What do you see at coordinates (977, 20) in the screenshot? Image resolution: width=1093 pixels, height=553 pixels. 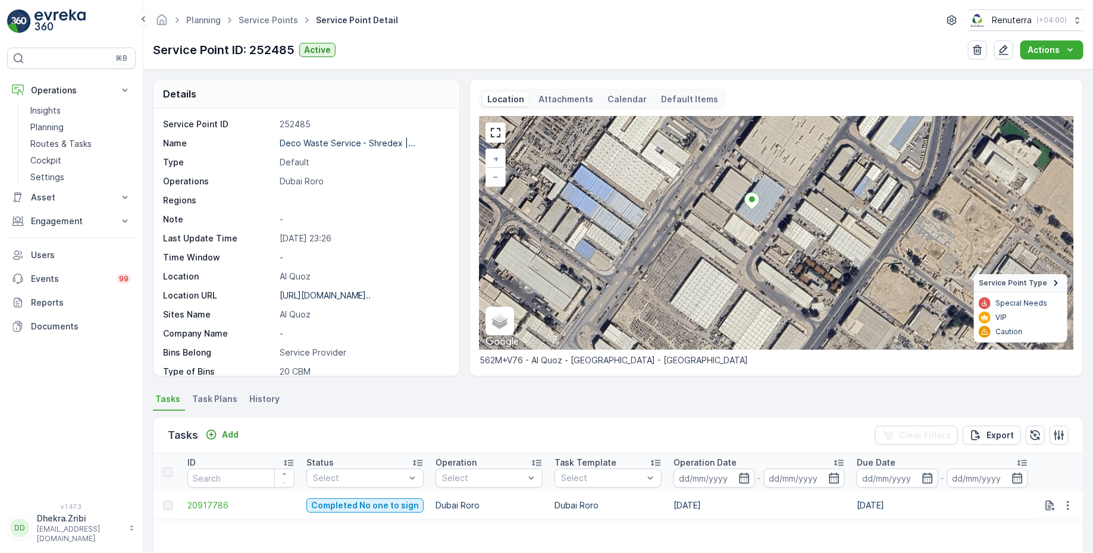 I see `img: Screenshot_2024-07-26_at_13.33.01.png` at bounding box center [977, 20].